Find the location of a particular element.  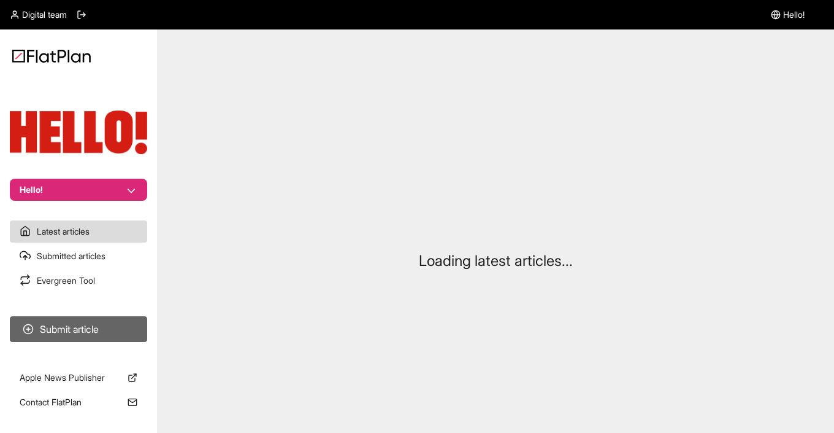

span: Digital team is located at coordinates (44, 15).